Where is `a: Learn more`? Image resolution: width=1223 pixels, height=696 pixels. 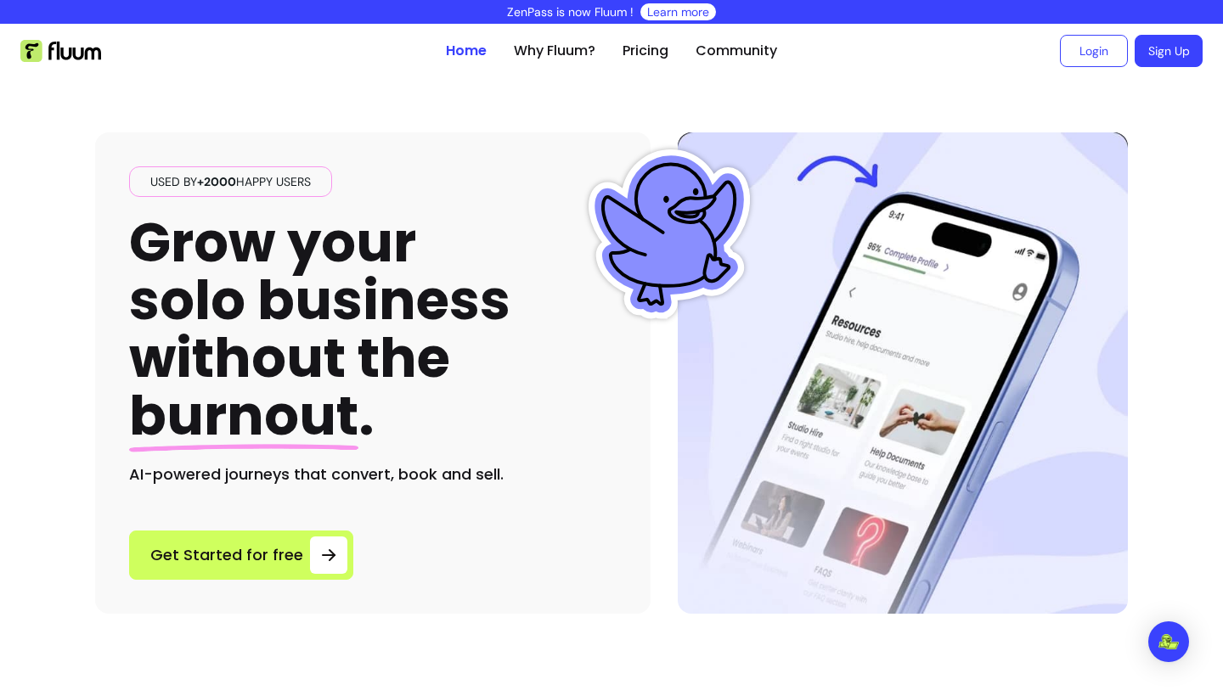
a: Learn more is located at coordinates (678, 12).